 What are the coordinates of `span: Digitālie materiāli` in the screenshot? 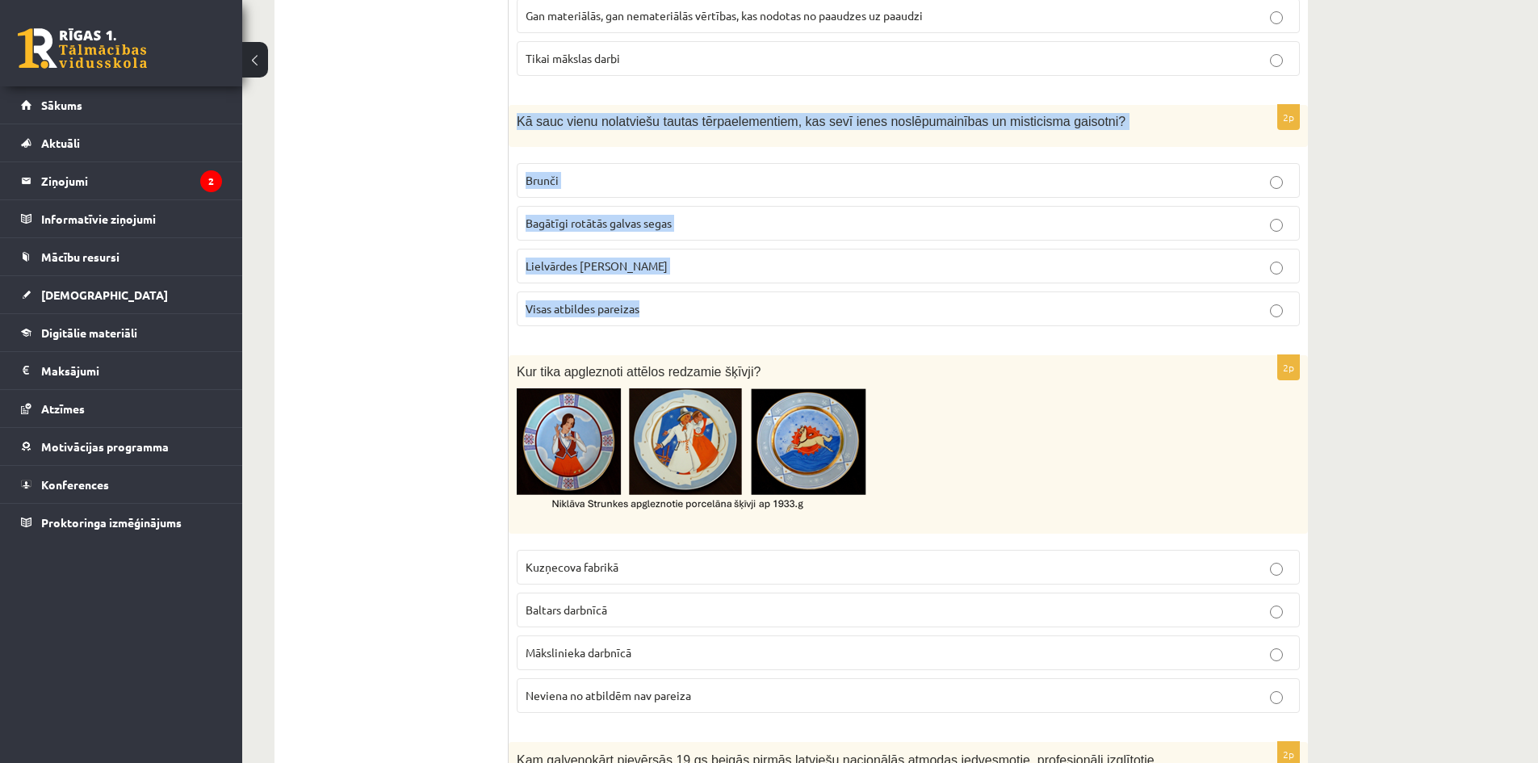 It's located at (89, 333).